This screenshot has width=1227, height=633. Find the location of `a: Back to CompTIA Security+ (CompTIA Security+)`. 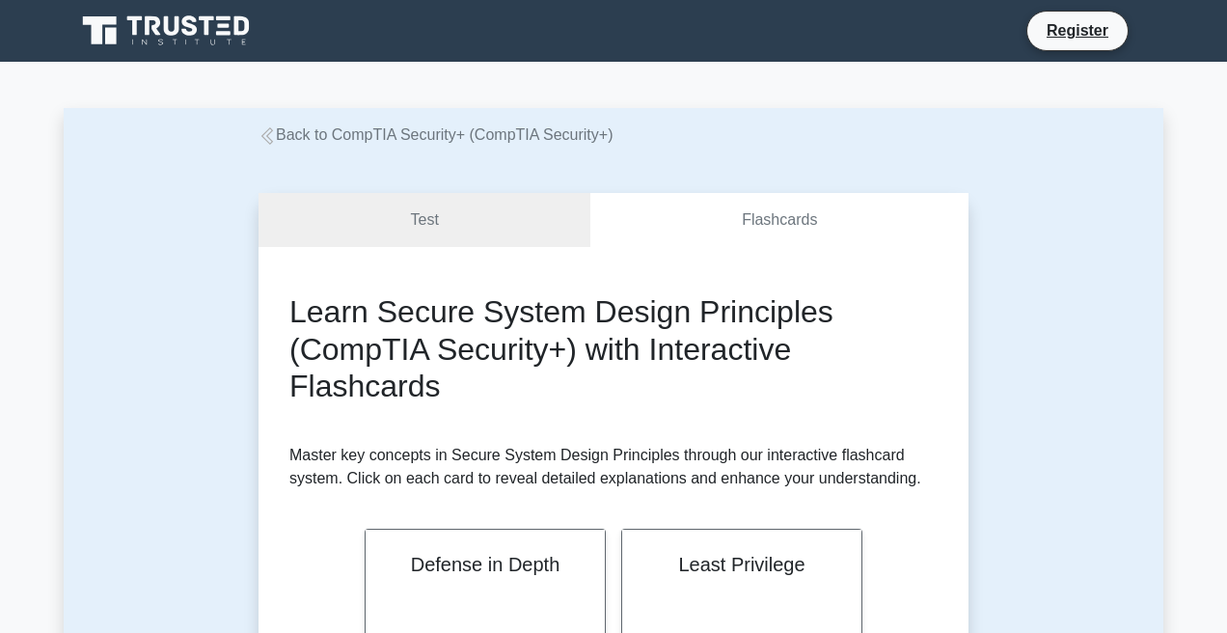

a: Back to CompTIA Security+ (CompTIA Security+) is located at coordinates (435, 134).